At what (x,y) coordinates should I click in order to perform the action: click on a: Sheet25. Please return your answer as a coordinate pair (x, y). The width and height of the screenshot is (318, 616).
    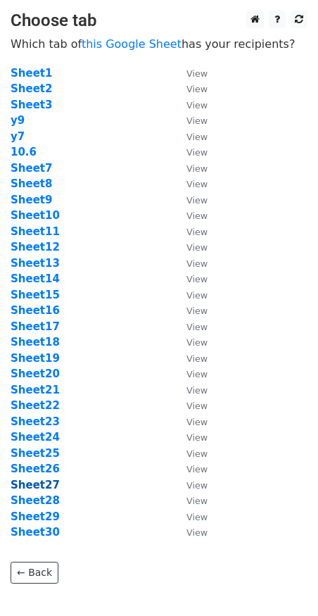
    Looking at the image, I should click on (35, 453).